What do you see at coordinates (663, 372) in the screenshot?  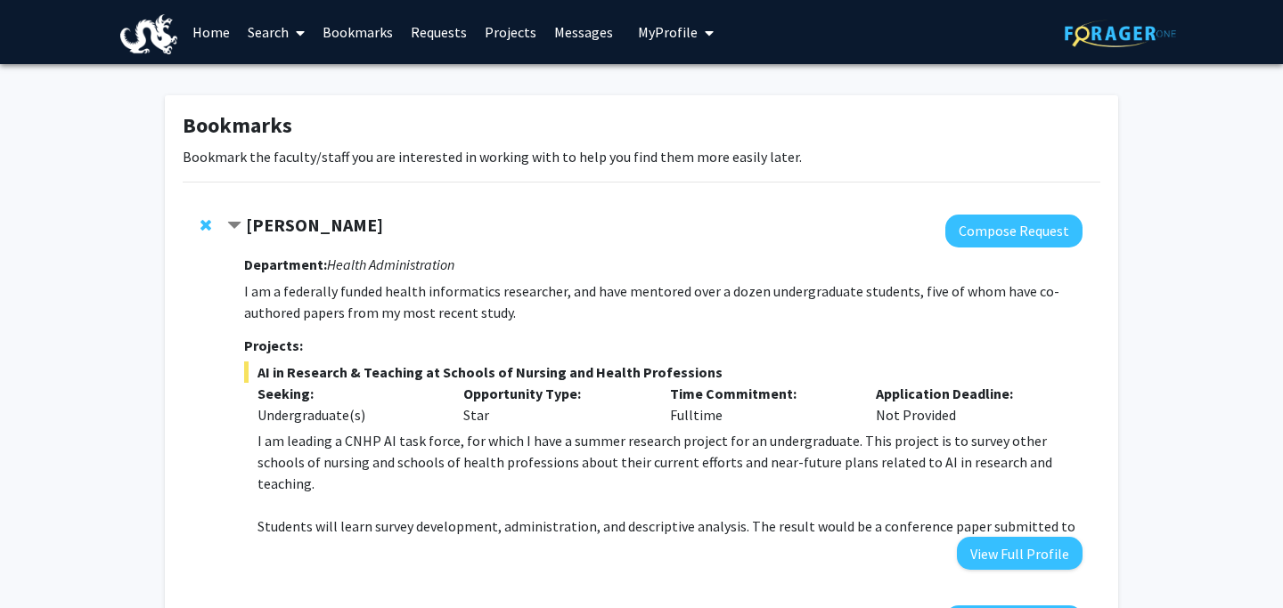 I see `span: AI in Research & Teaching at Schools of Nursing and Health Professions` at bounding box center [663, 372].